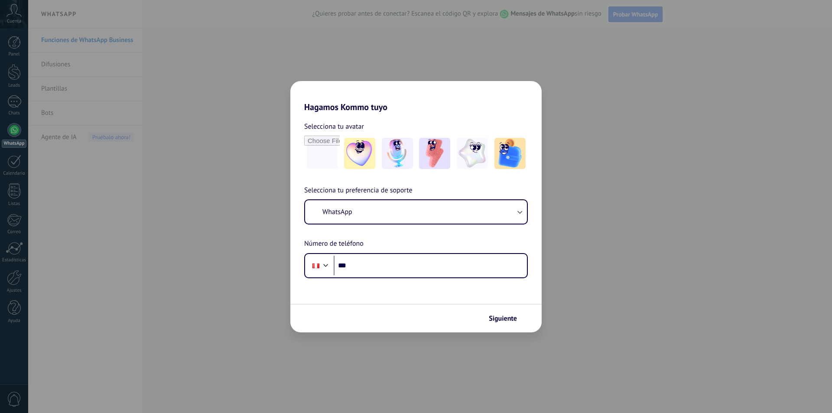 The height and width of the screenshot is (413, 832). What do you see at coordinates (472, 153) in the screenshot?
I see `img: -4.jpeg` at bounding box center [472, 153].